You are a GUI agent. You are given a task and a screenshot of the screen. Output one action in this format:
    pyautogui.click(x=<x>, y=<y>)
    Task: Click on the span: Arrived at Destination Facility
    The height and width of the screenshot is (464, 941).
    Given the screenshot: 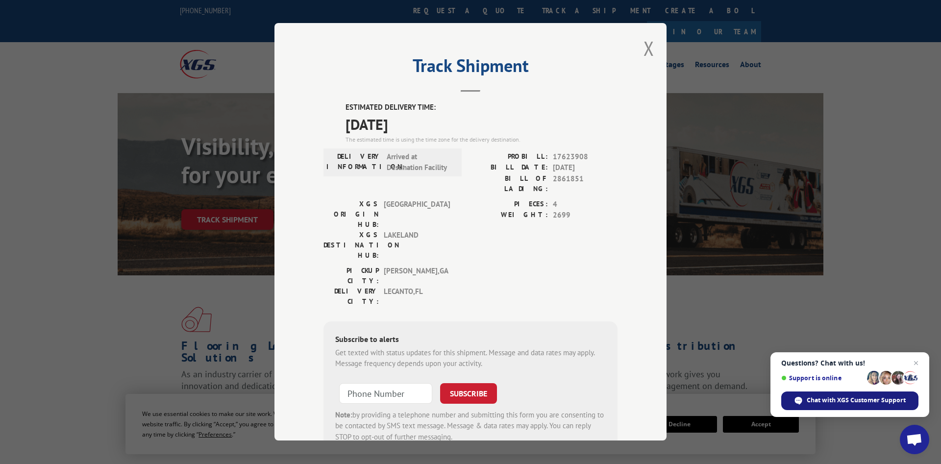 What is the action you would take?
    pyautogui.click(x=419, y=162)
    